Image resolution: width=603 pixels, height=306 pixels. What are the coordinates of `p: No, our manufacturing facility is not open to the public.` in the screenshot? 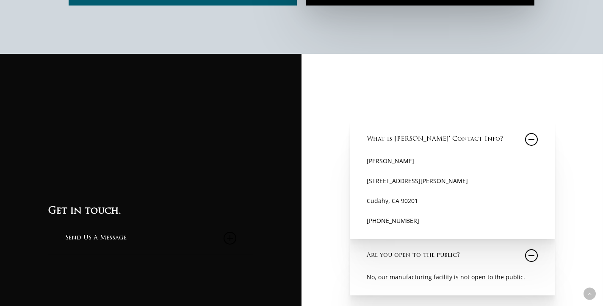 It's located at (453, 277).